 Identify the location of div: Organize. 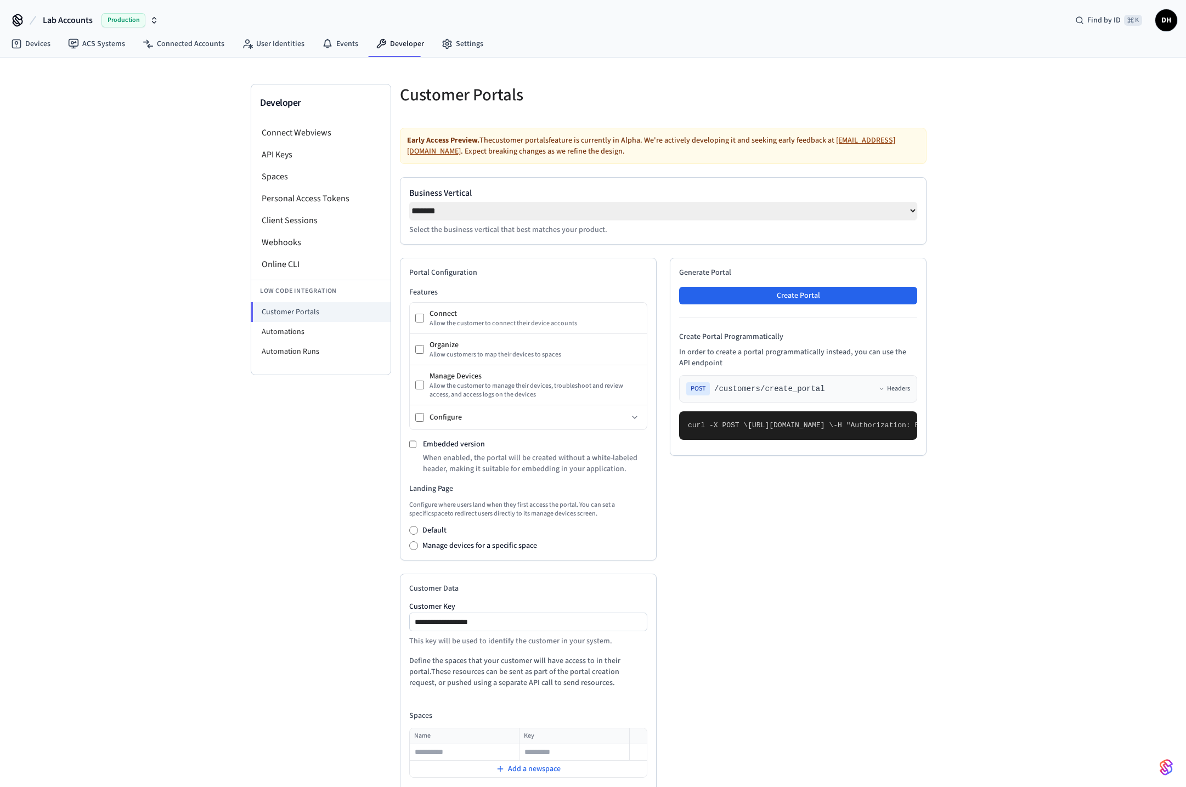
(535, 345).